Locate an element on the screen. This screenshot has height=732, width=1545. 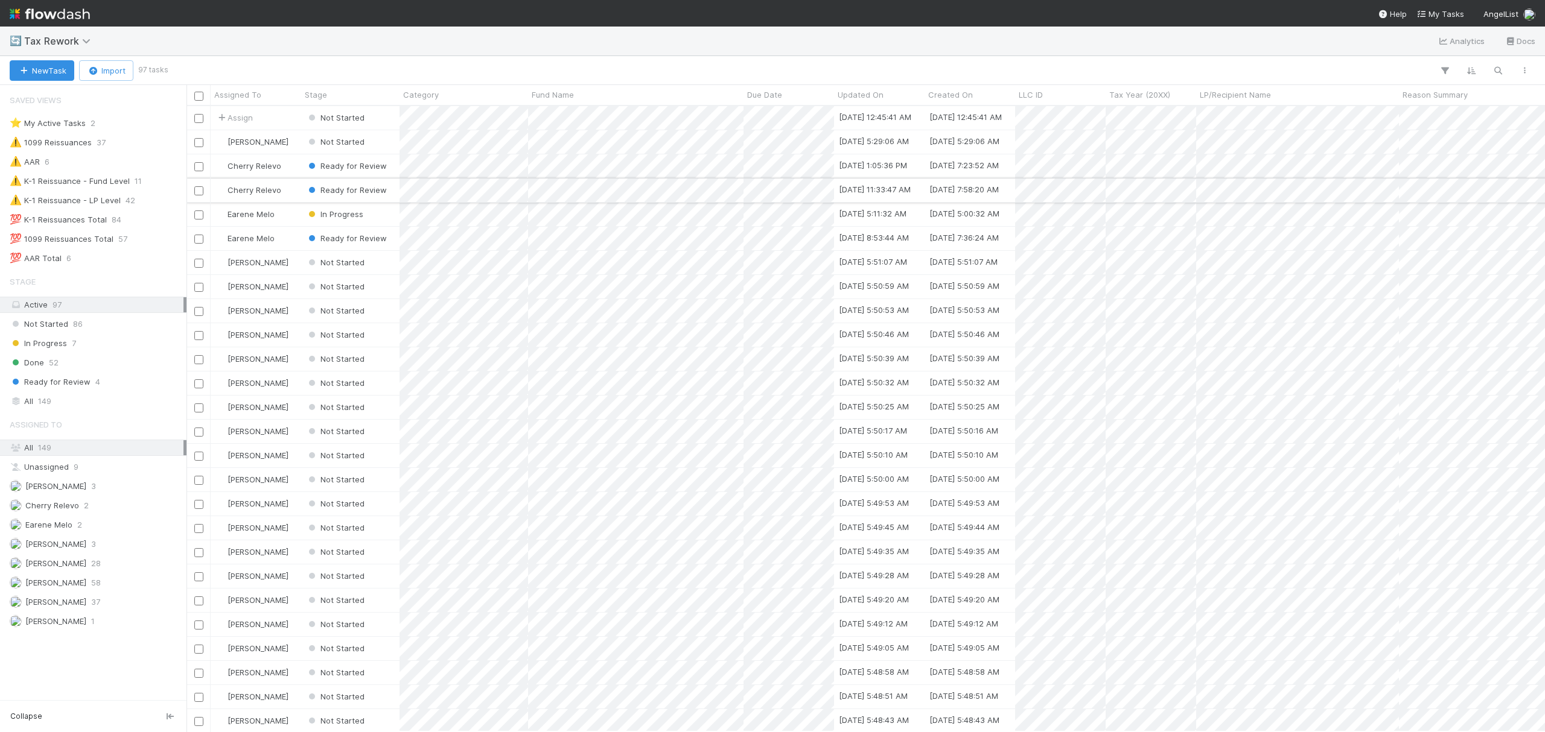
div: All is located at coordinates (97, 401).